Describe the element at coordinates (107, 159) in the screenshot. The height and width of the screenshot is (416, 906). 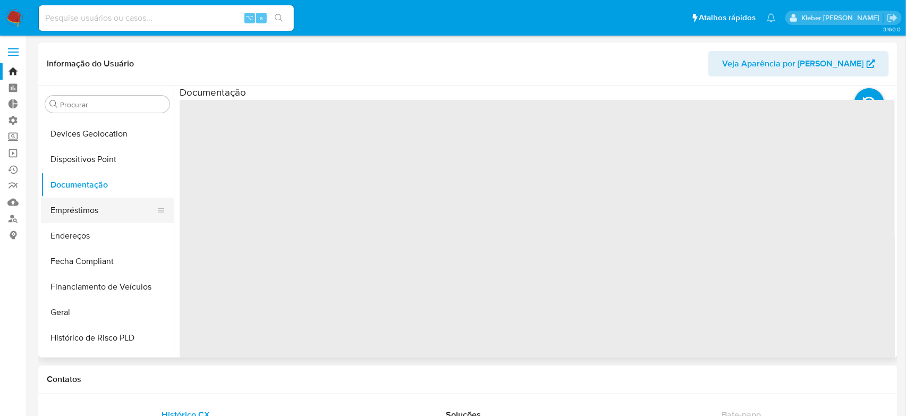
I see `button: Dispositivos Point` at that location.